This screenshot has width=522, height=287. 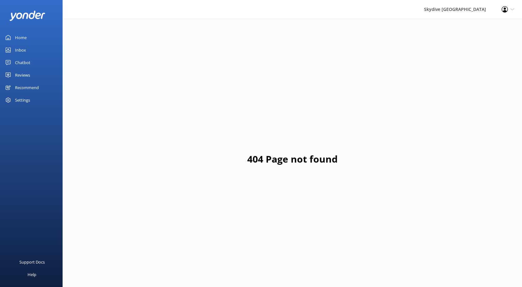 I want to click on div: Recommend, so click(x=27, y=88).